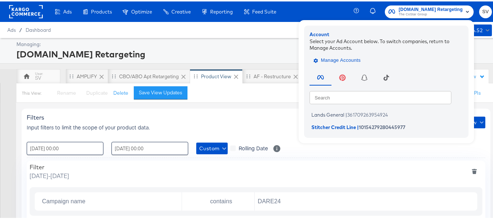 The image size is (493, 219). What do you see at coordinates (35, 116) in the screenshot?
I see `span: Filters` at bounding box center [35, 116].